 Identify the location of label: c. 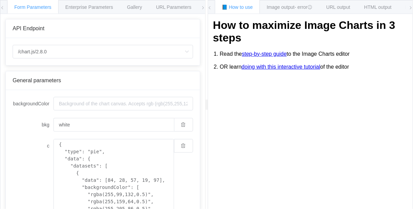
(33, 146).